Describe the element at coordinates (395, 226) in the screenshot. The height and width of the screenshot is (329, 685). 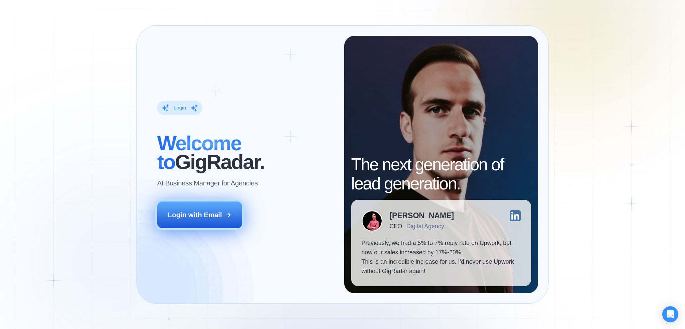
I see `div: CEO` at that location.